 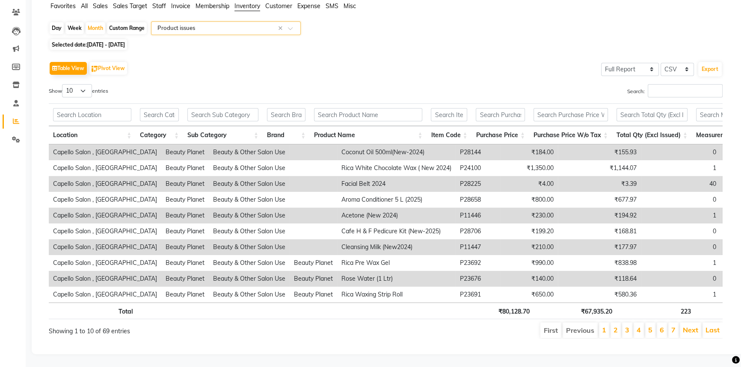 I want to click on td: P23676, so click(x=478, y=279).